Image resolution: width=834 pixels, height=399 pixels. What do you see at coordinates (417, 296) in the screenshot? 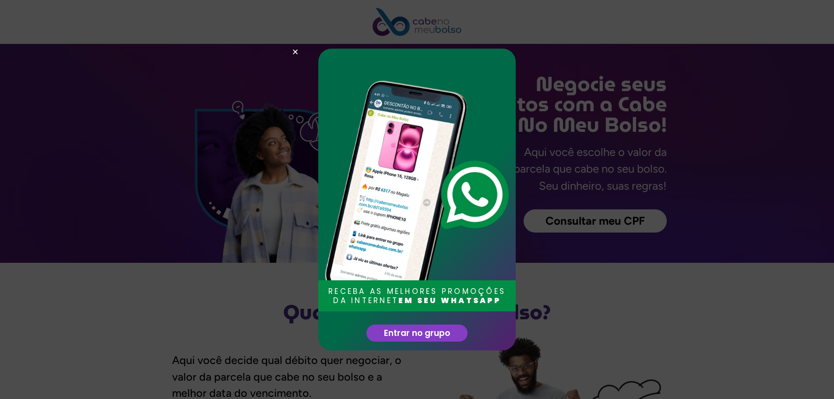
I see `h3: RECEBA AS MELHORES PROMOÇÕES DA INTERNET` at bounding box center [417, 296].